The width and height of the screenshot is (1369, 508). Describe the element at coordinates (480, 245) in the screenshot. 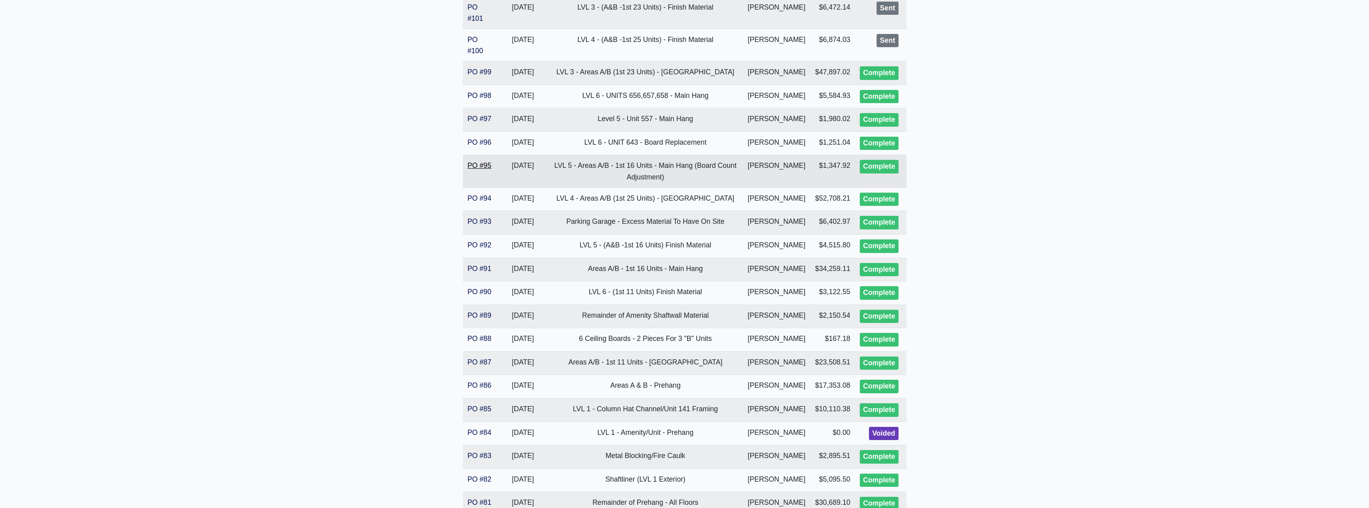

I see `a: PO #92` at that location.